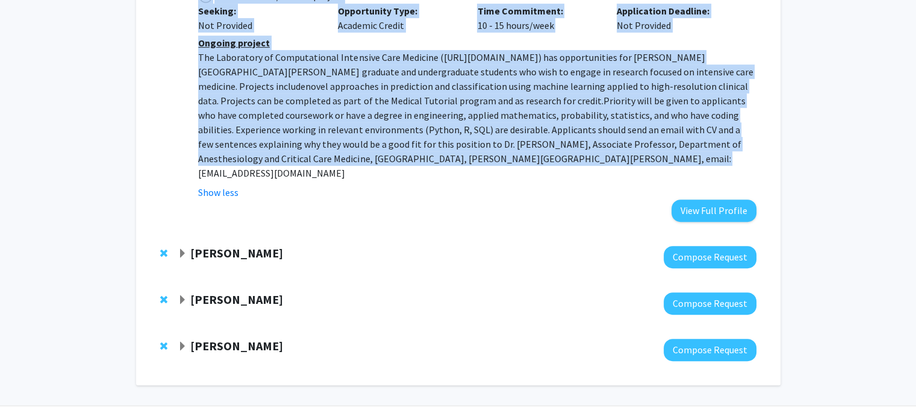 The image size is (916, 419). Describe the element at coordinates (320, 57) in the screenshot. I see `span: The Laboratory of Computational Intensive Care Medicine (` at that location.